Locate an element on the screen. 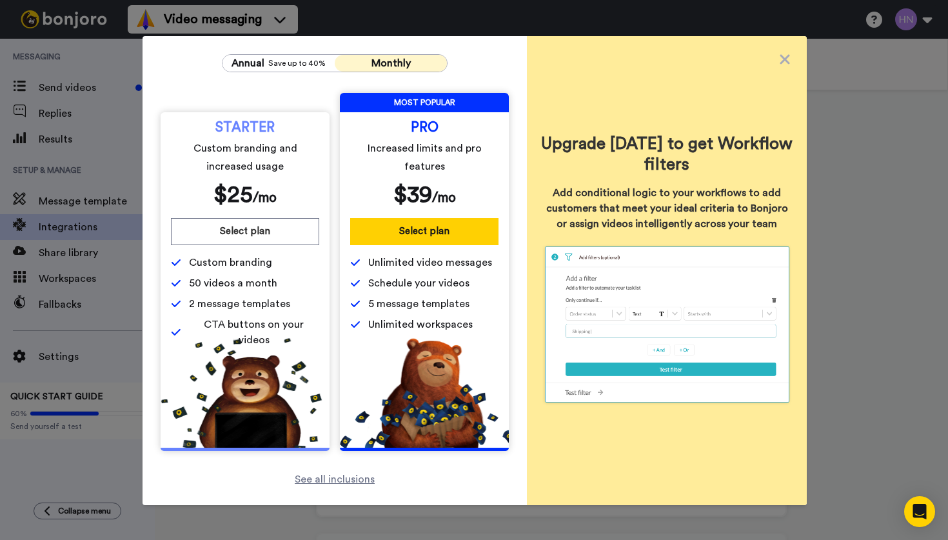 The image size is (948, 540). span: Unlimited video messages is located at coordinates (430, 262).